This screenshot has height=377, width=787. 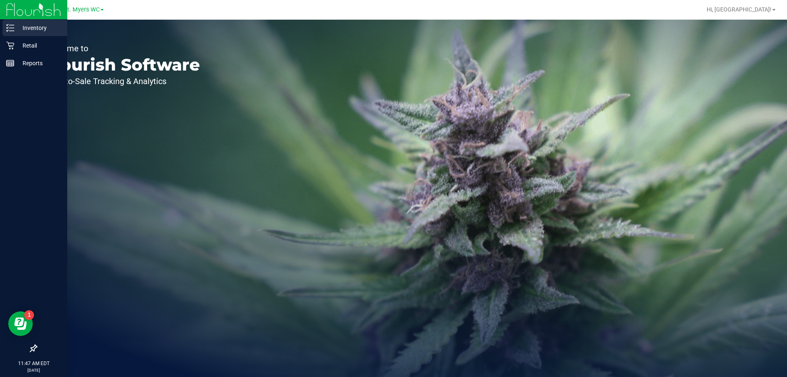 I want to click on p: 11:47 AM EDT, so click(x=34, y=363).